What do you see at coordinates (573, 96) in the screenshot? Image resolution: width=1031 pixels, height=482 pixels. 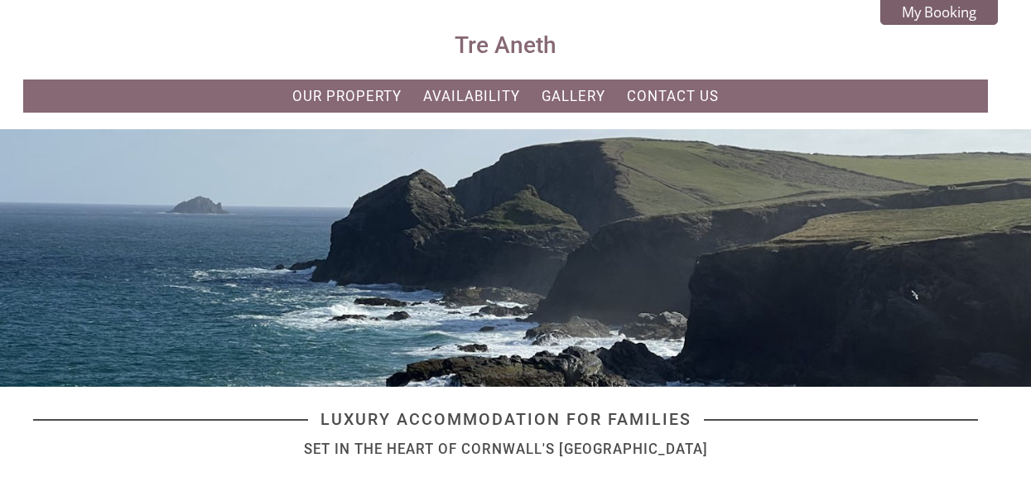 I see `a: Gallery` at bounding box center [573, 96].